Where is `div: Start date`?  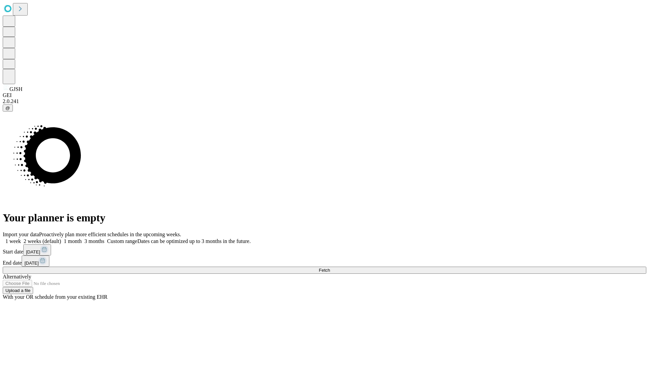
div: Start date is located at coordinates (325, 250).